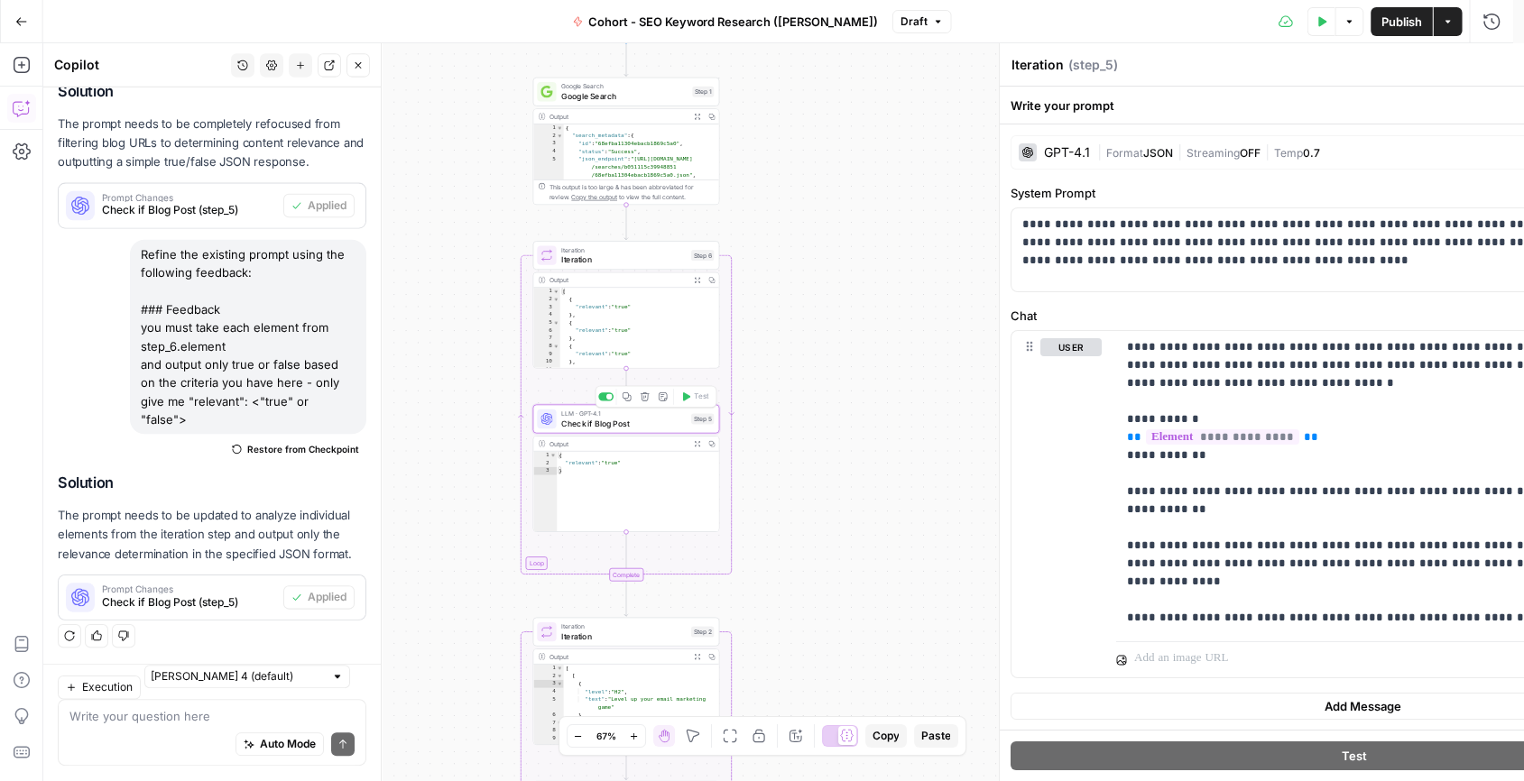 The height and width of the screenshot is (781, 1524). Describe the element at coordinates (1401, 22) in the screenshot. I see `span: Publish` at that location.